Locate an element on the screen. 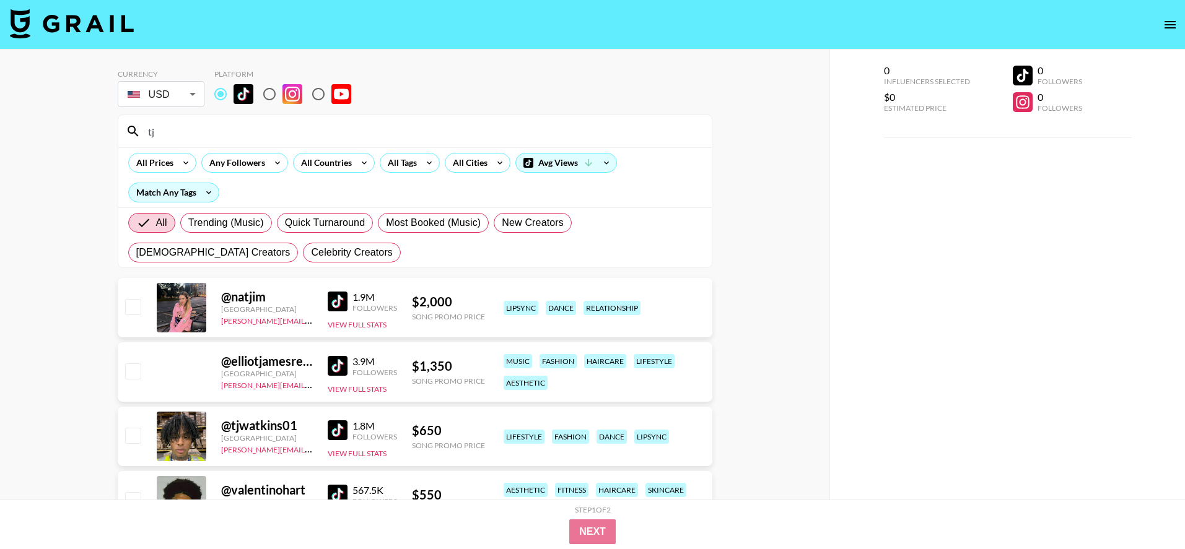  div: $ 2,000 is located at coordinates (448, 302).